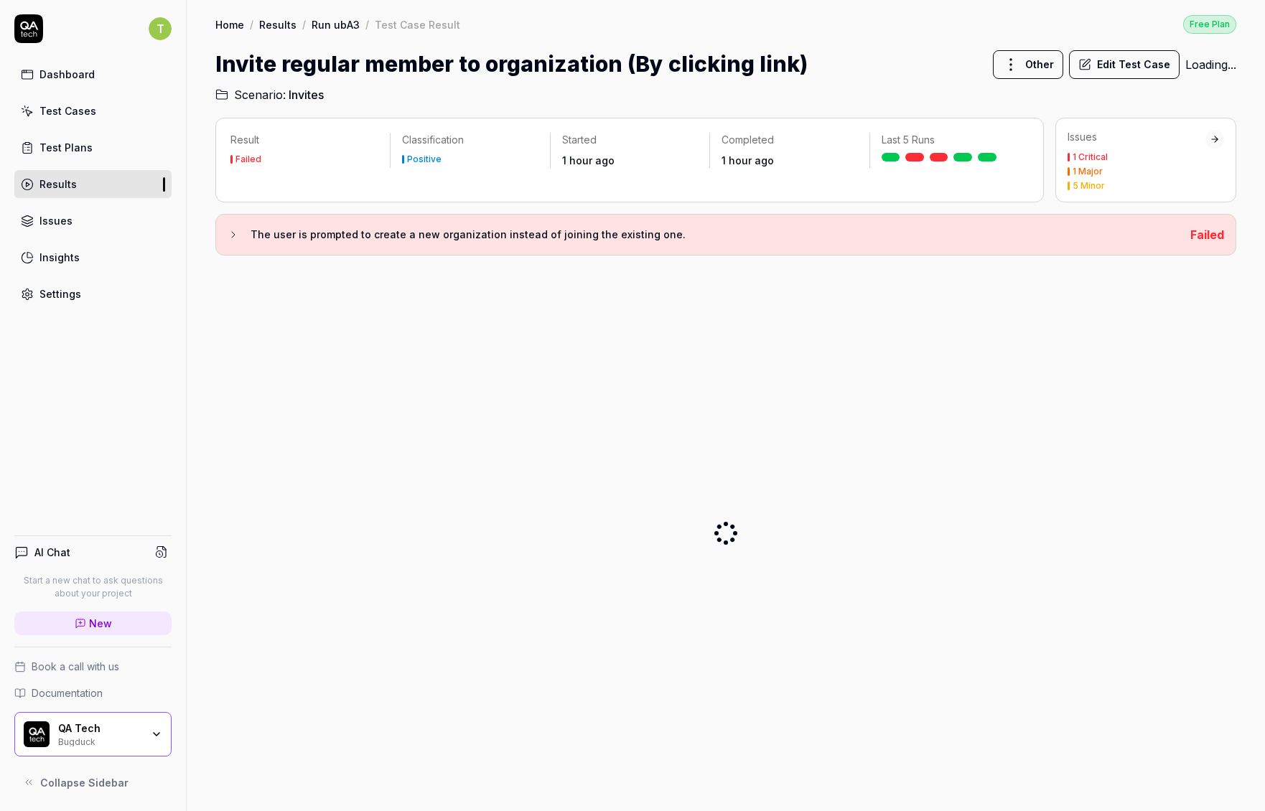 The height and width of the screenshot is (811, 1265). Describe the element at coordinates (629, 140) in the screenshot. I see `p: Started` at that location.